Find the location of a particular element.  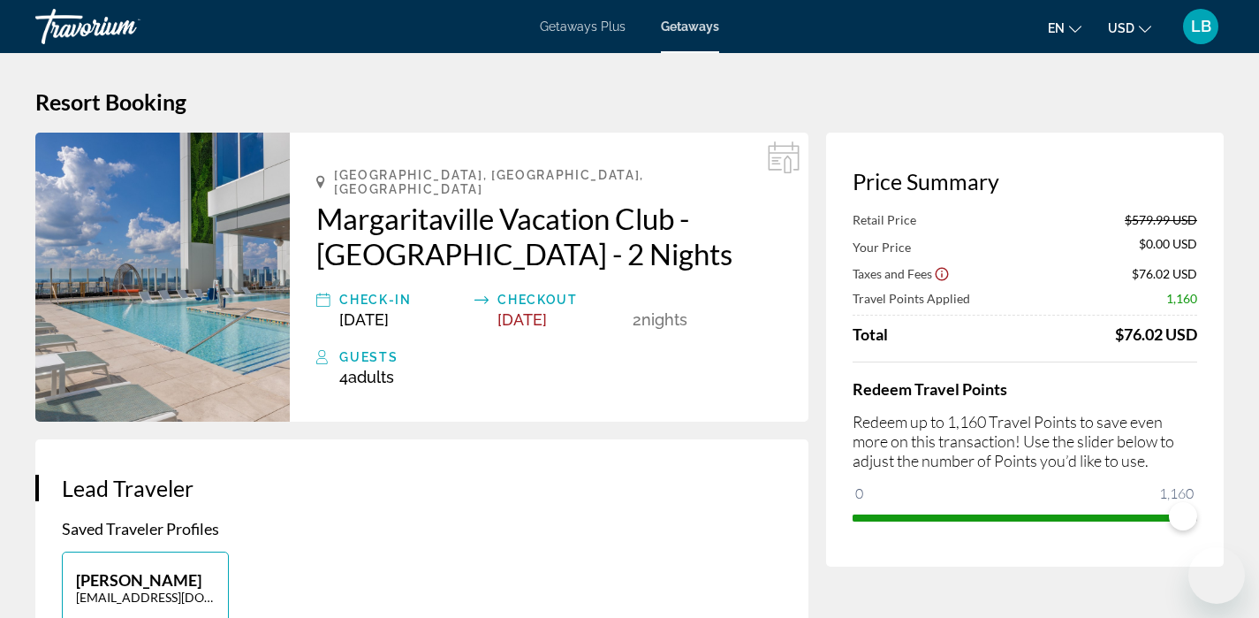

span: en is located at coordinates (1056, 28).